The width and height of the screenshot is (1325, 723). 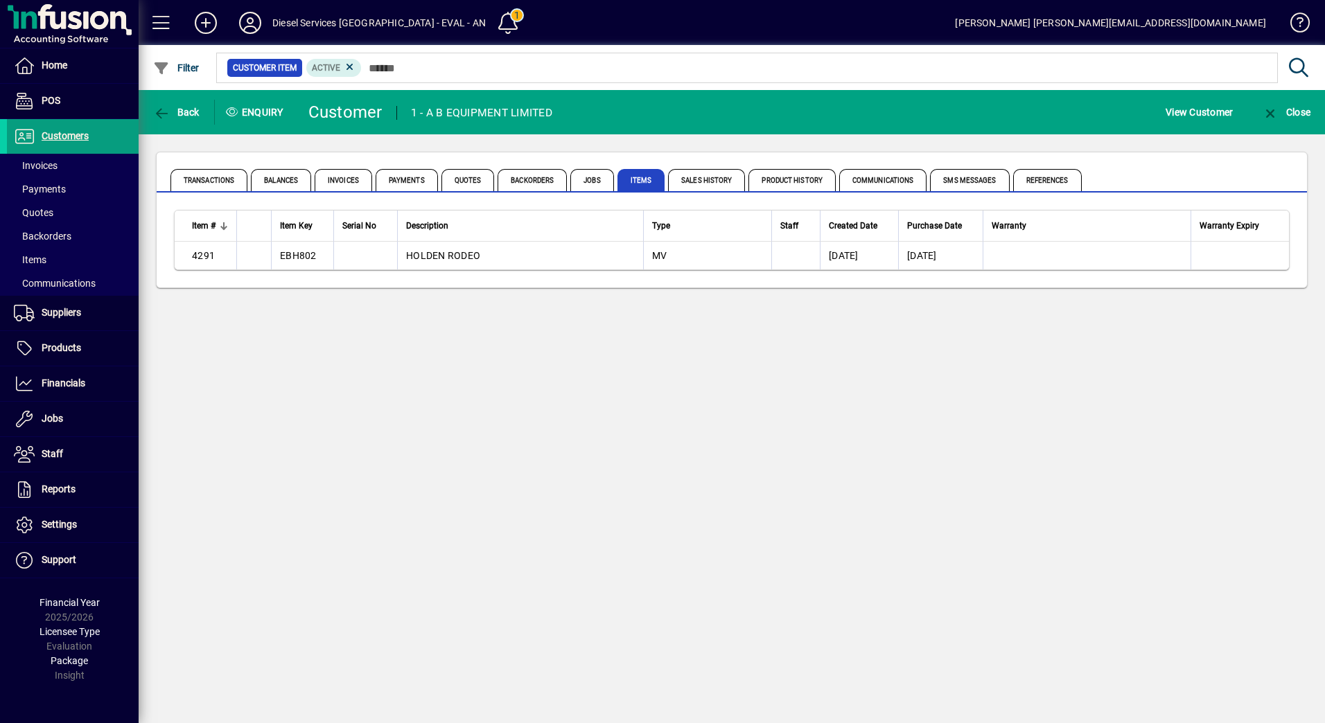 I want to click on a: Reports, so click(x=73, y=490).